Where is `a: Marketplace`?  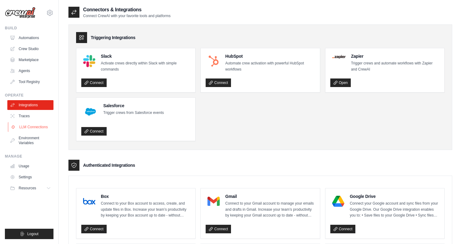 a: Marketplace is located at coordinates (30, 60).